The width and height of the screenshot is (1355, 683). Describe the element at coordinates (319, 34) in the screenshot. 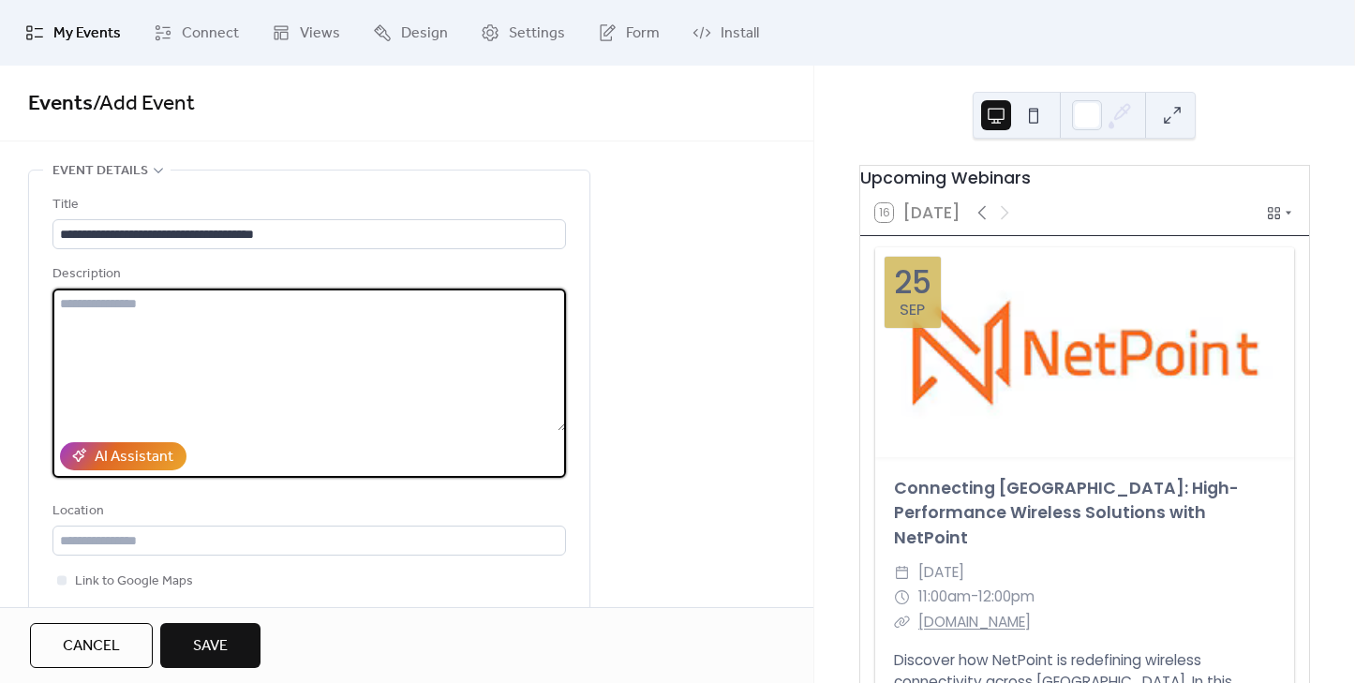

I see `span: Views` at that location.